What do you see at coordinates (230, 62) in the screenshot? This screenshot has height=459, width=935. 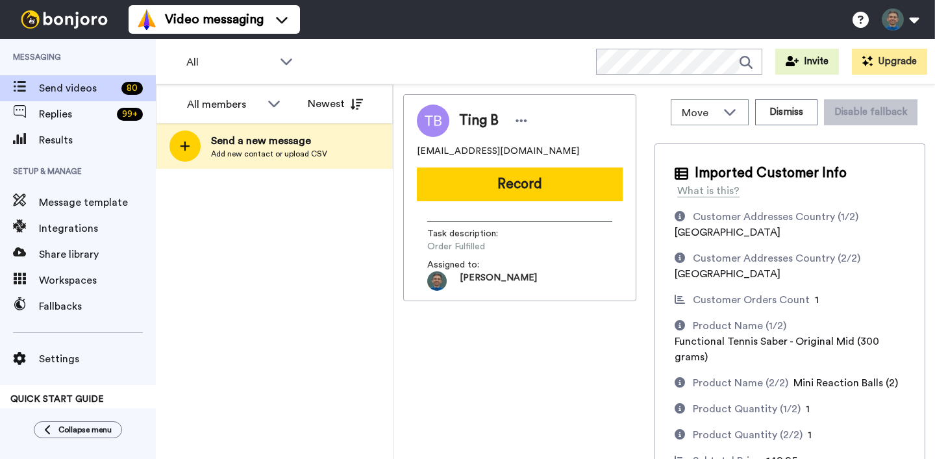 I see `span: All` at bounding box center [230, 62].